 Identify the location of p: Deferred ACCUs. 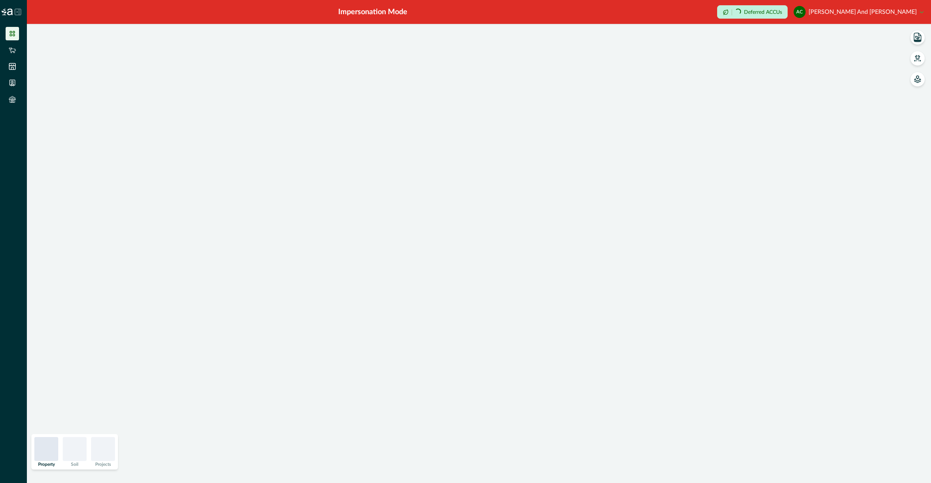
(763, 12).